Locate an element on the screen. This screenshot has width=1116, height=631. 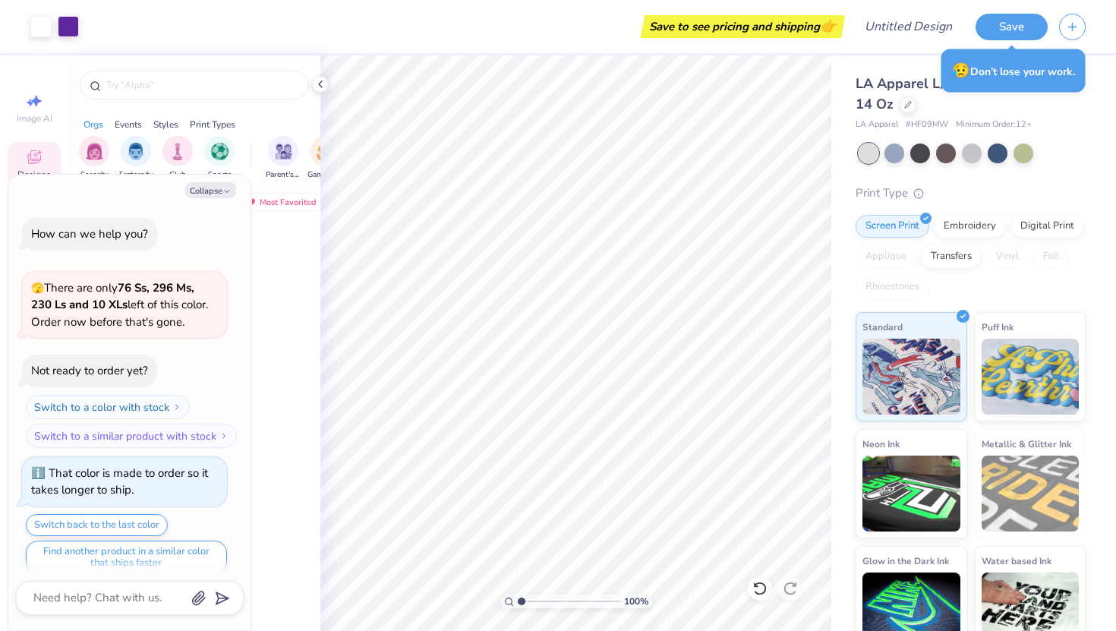
div: filter for Game Day is located at coordinates (325, 158).